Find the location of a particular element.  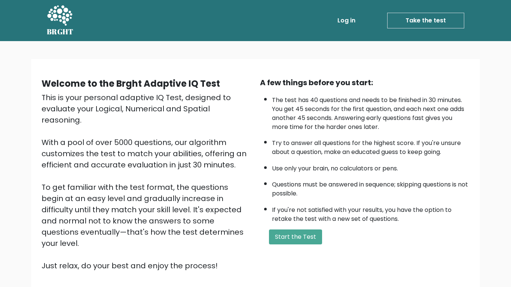

a: Take the test is located at coordinates (426, 21).